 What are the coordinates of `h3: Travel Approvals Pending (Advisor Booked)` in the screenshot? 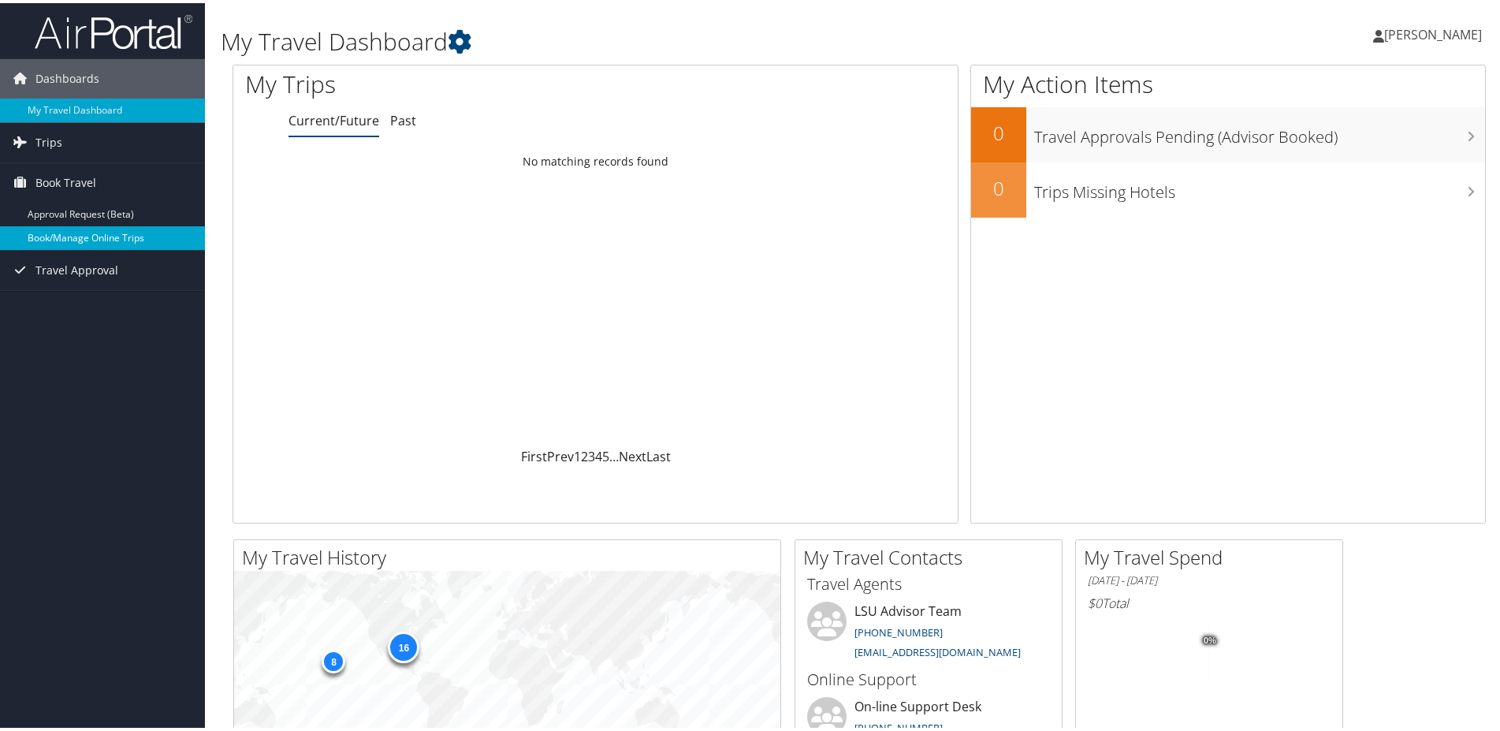 It's located at (1260, 130).